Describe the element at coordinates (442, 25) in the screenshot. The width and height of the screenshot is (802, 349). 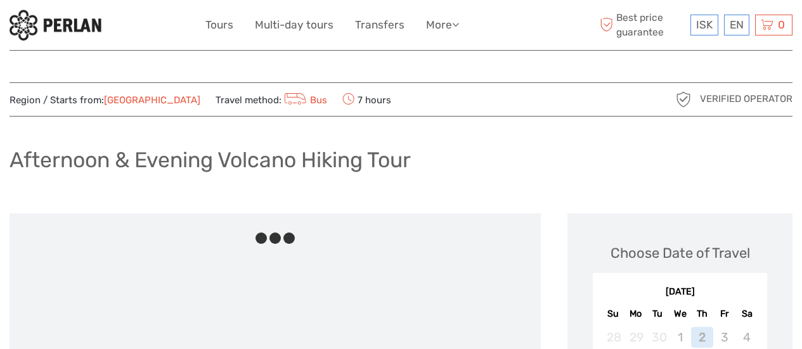
I see `a: More` at that location.